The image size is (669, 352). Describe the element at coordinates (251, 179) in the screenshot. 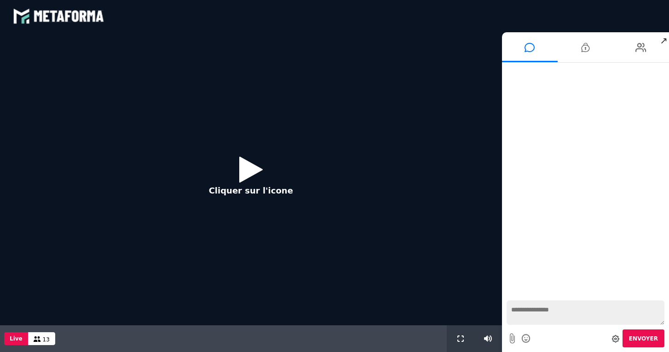

I see `button: Cliquer sur l'icone` at that location.